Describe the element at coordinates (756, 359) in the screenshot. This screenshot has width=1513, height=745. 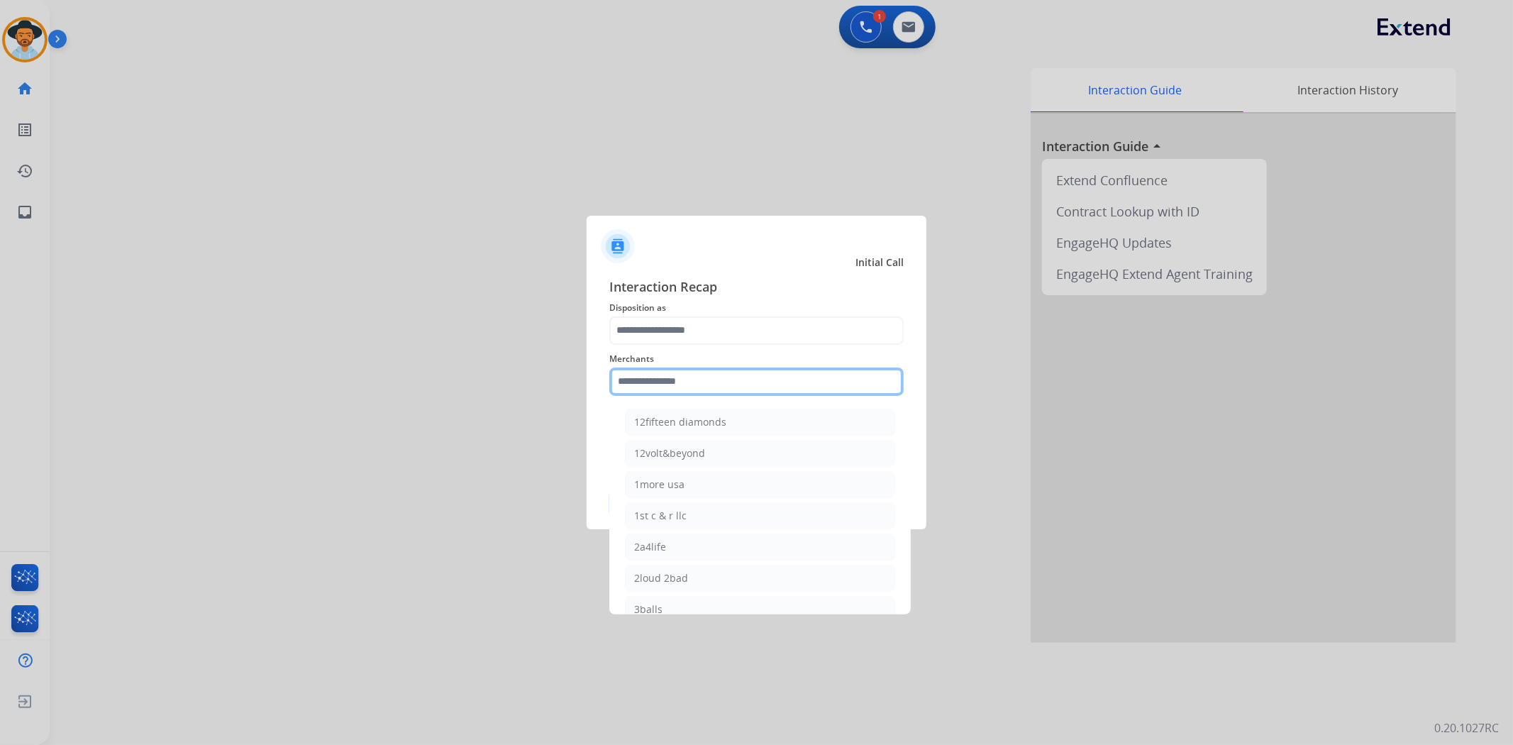
I see `span: Merchants` at that location.